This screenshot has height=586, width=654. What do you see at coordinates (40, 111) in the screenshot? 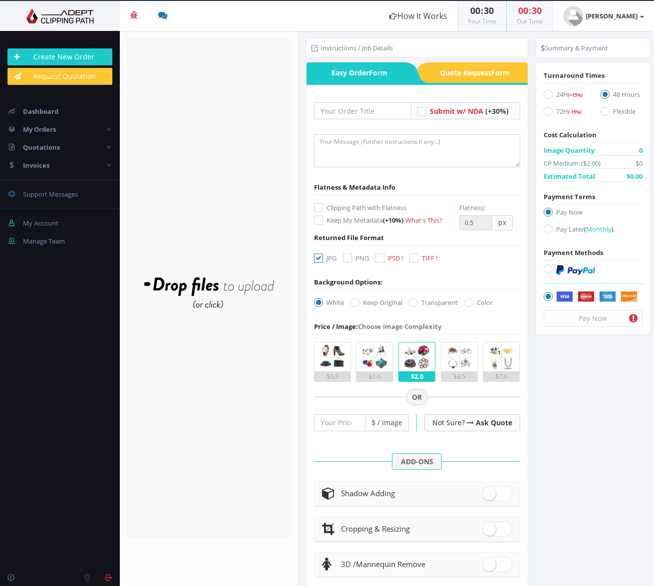
I see `span: Dashboard` at bounding box center [40, 111].